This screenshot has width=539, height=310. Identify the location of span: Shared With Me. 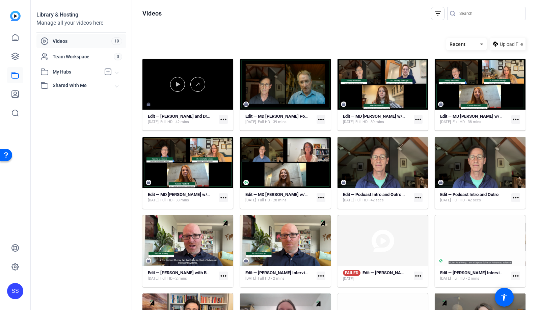
(84, 85).